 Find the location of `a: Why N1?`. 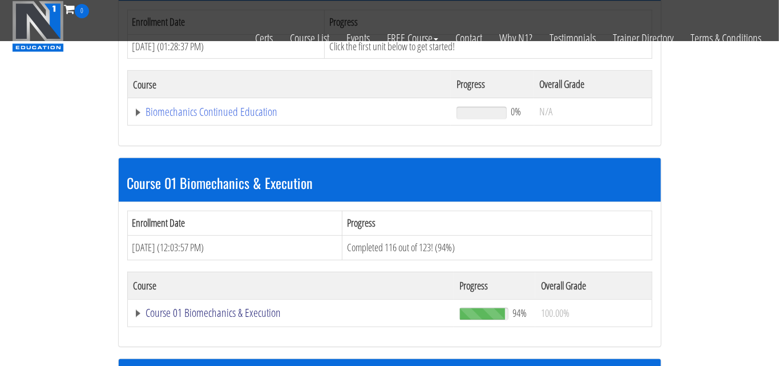

a: Why N1? is located at coordinates (516, 38).